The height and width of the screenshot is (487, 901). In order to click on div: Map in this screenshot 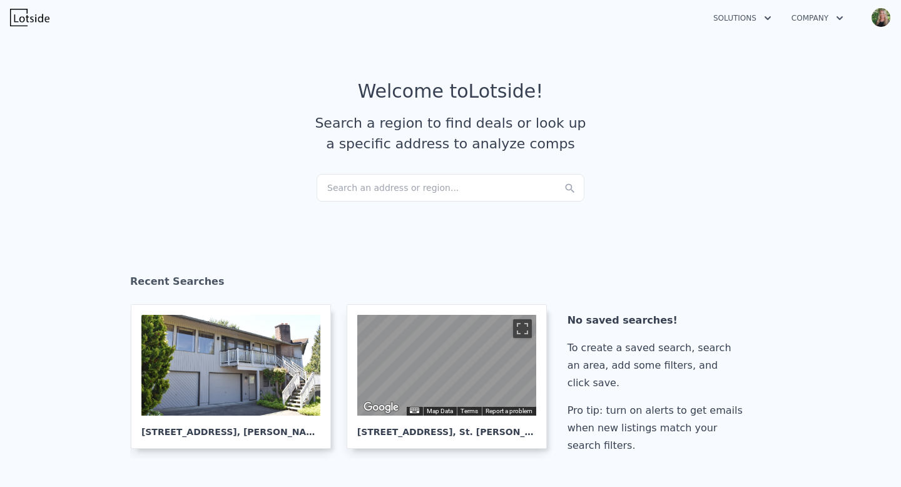, I will do `click(447, 365)`.